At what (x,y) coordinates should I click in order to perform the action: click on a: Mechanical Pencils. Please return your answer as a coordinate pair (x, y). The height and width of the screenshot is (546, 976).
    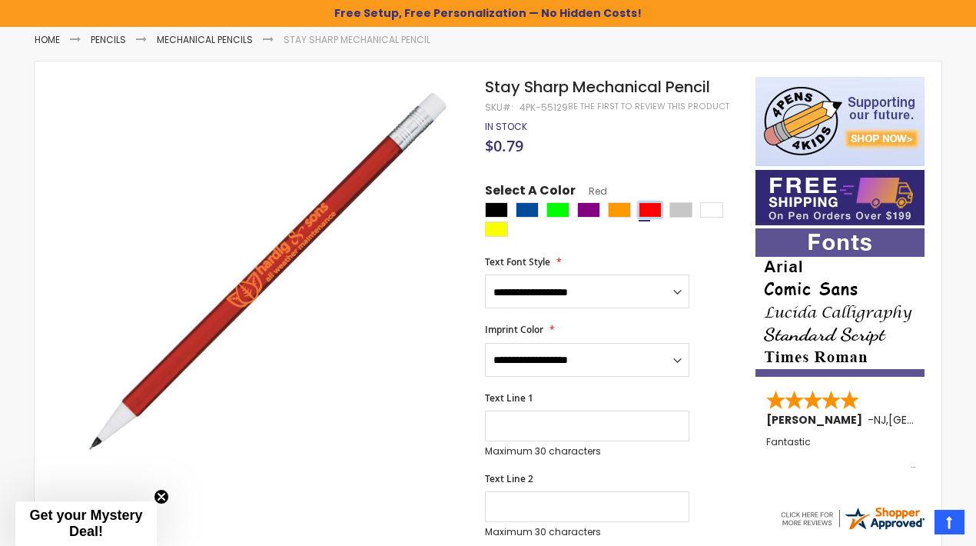
    Looking at the image, I should click on (204, 39).